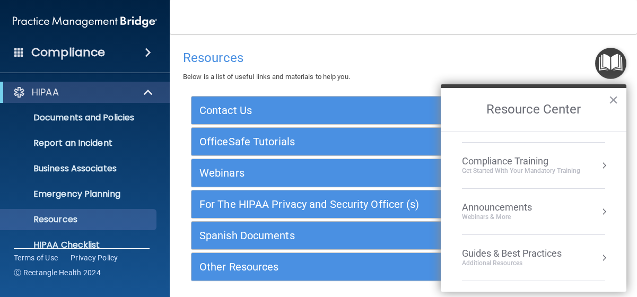 Image resolution: width=637 pixels, height=297 pixels. Describe the element at coordinates (350, 142) in the screenshot. I see `h5: OfficeSafe Tutorials` at that location.